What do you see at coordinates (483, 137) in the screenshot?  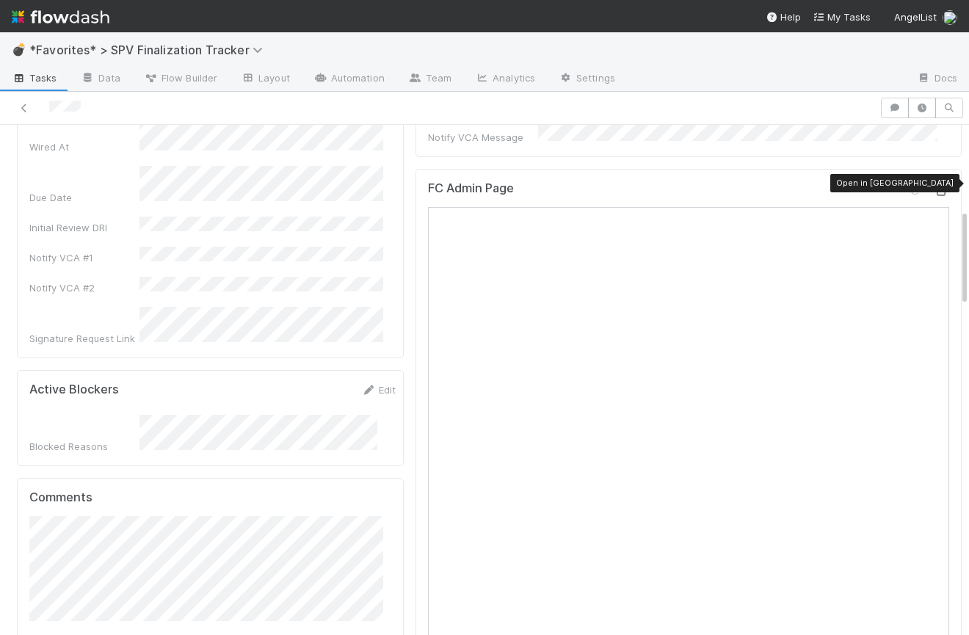 I see `div: Notify VCA Message` at bounding box center [483, 137].